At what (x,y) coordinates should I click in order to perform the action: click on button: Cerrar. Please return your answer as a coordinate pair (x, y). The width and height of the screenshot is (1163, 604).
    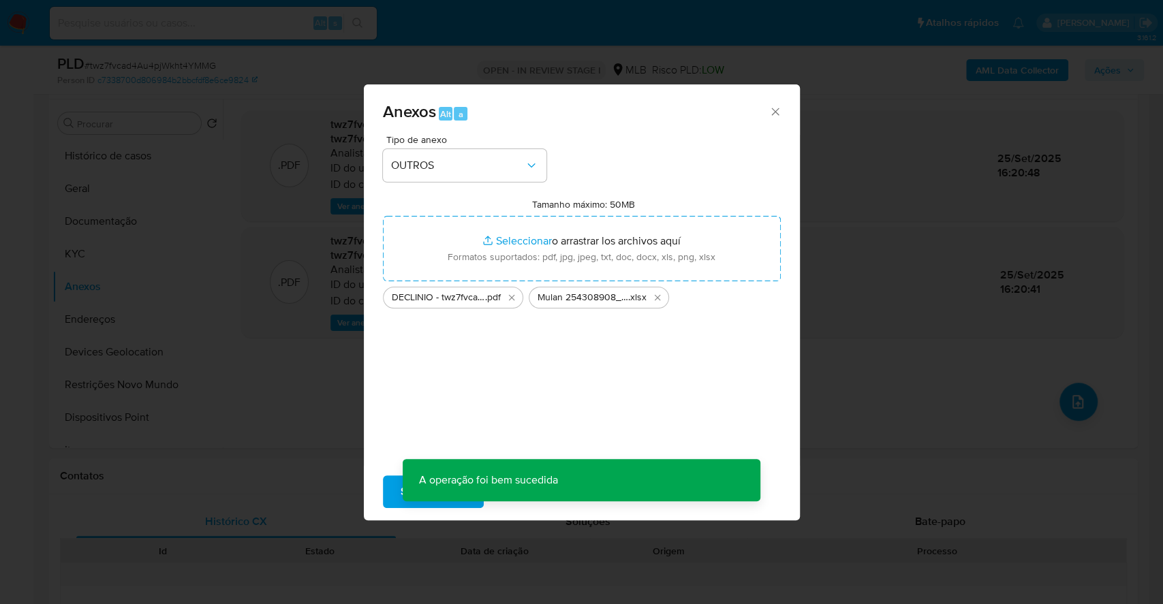
    Looking at the image, I should click on (775, 111).